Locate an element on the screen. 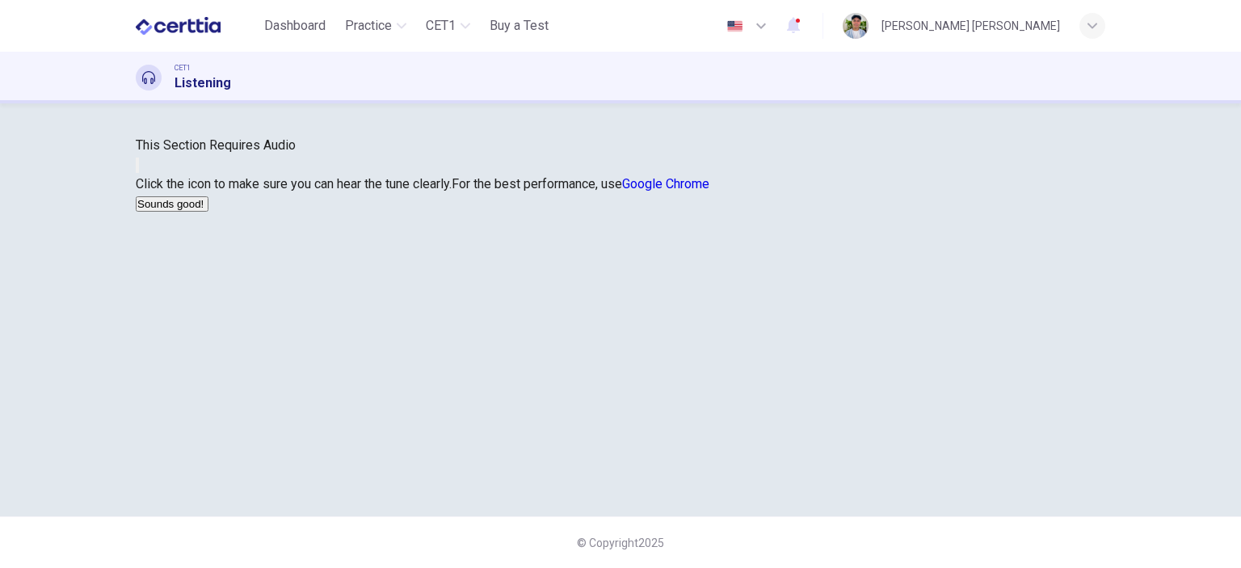 Image resolution: width=1241 pixels, height=568 pixels. span: For the best performance, use is located at coordinates (580, 183).